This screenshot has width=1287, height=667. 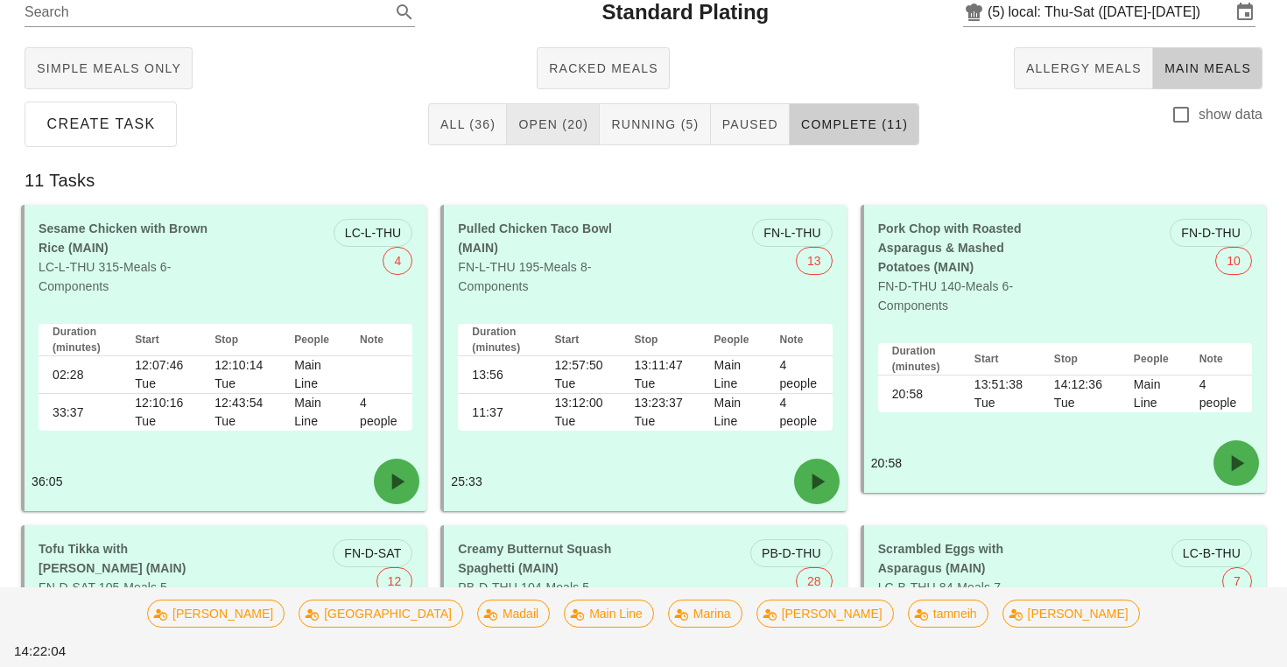 I want to click on button: Complete (11), so click(x=854, y=124).